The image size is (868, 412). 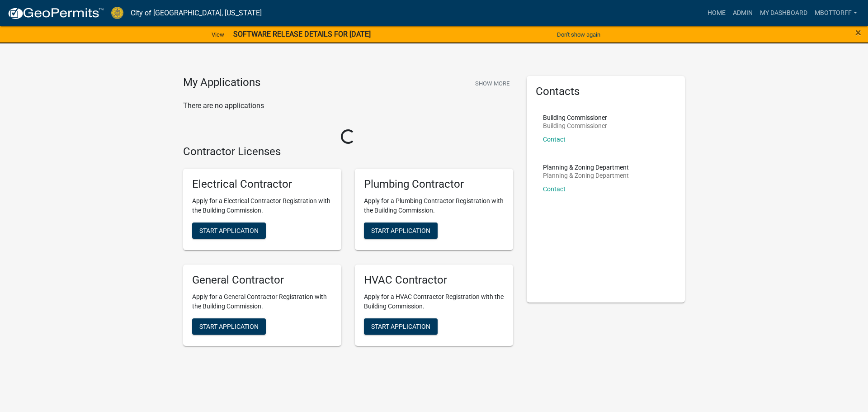 What do you see at coordinates (579, 34) in the screenshot?
I see `button: Don't show again` at bounding box center [579, 34].